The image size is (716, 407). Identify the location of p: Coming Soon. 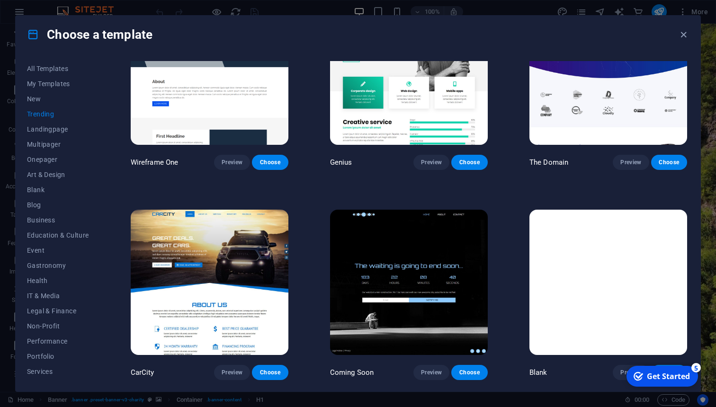
(352, 373).